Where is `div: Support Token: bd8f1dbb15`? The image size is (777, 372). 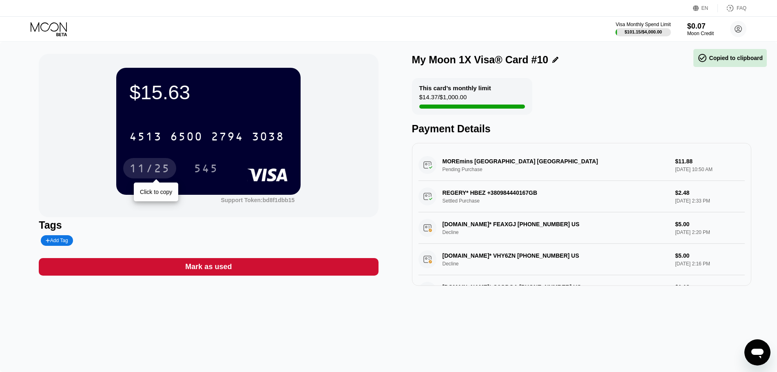 div: Support Token: bd8f1dbb15 is located at coordinates (257, 200).